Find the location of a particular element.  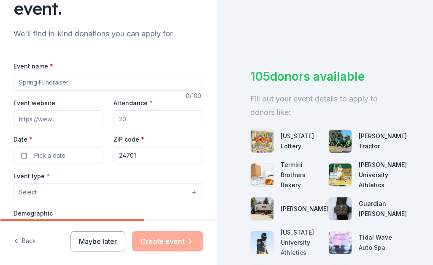

label: ZIP code is located at coordinates (129, 139).